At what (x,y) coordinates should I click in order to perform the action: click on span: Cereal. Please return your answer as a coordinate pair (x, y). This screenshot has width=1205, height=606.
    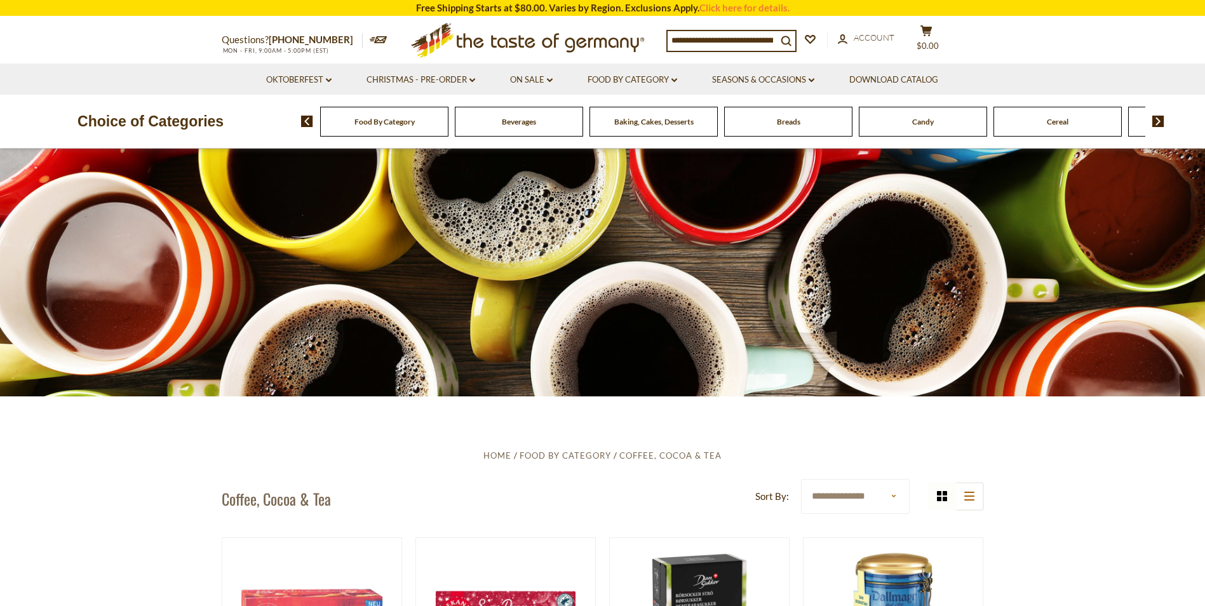
    Looking at the image, I should click on (1058, 121).